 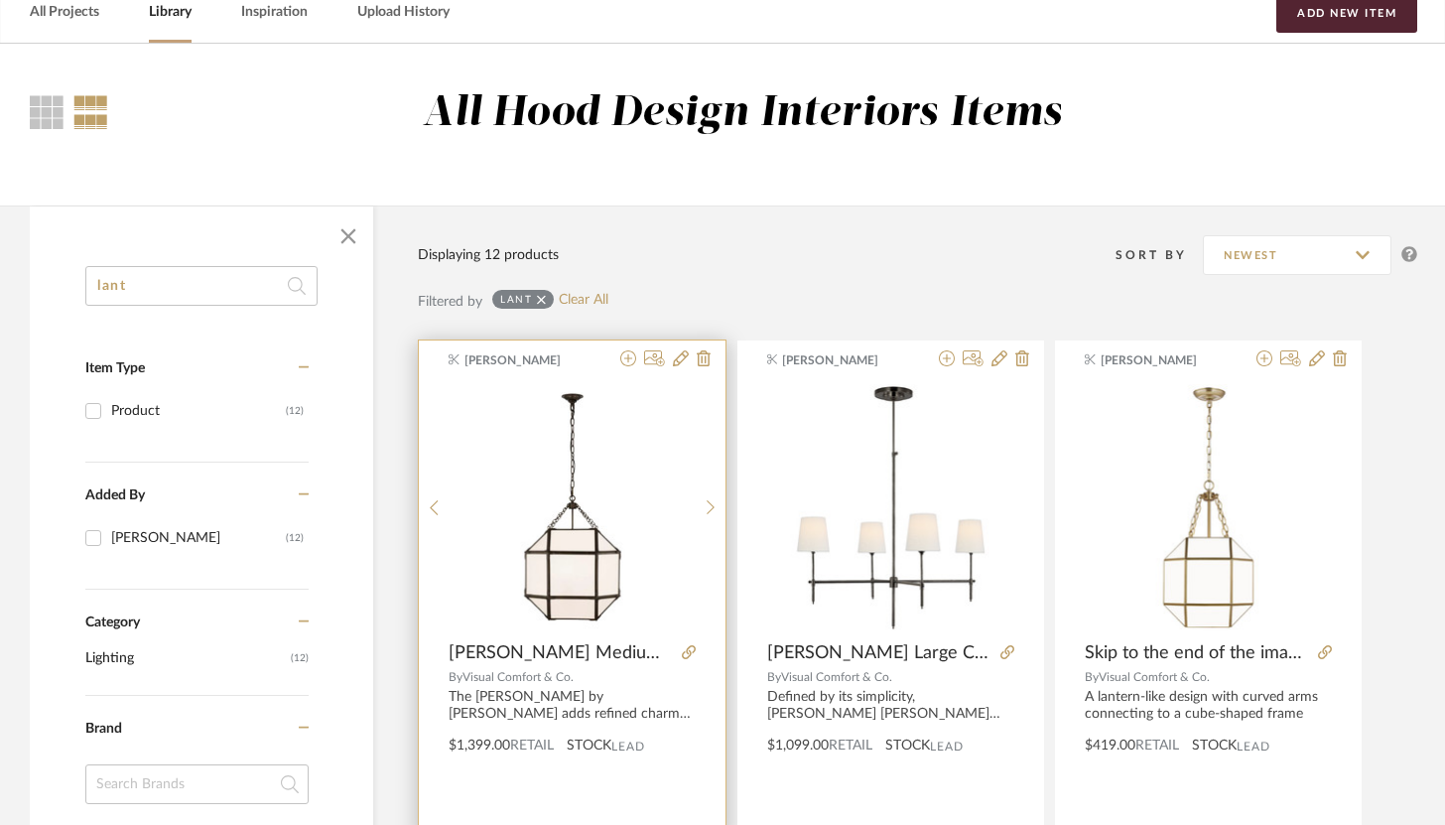 I want to click on div: All Hood Design Interiors Items, so click(x=742, y=113).